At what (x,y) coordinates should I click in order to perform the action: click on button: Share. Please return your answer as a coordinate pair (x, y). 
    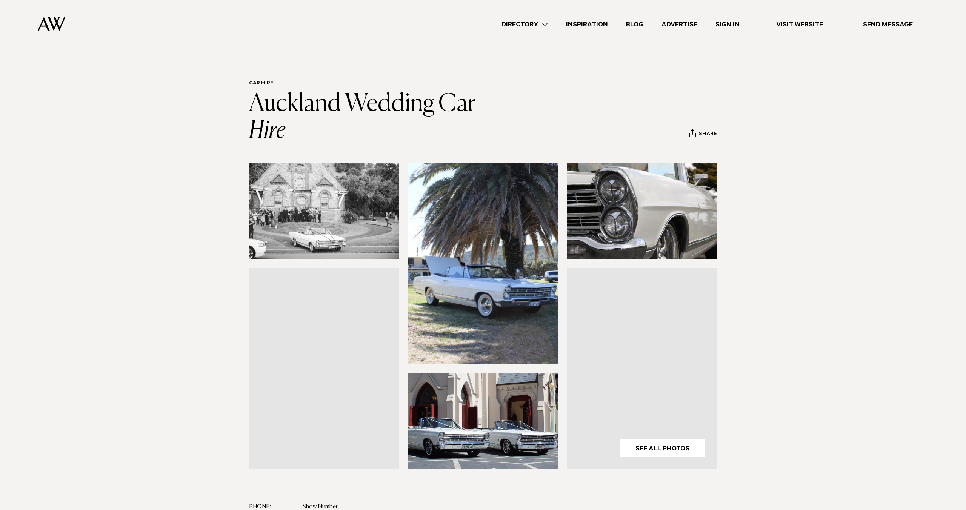
    Looking at the image, I should click on (703, 134).